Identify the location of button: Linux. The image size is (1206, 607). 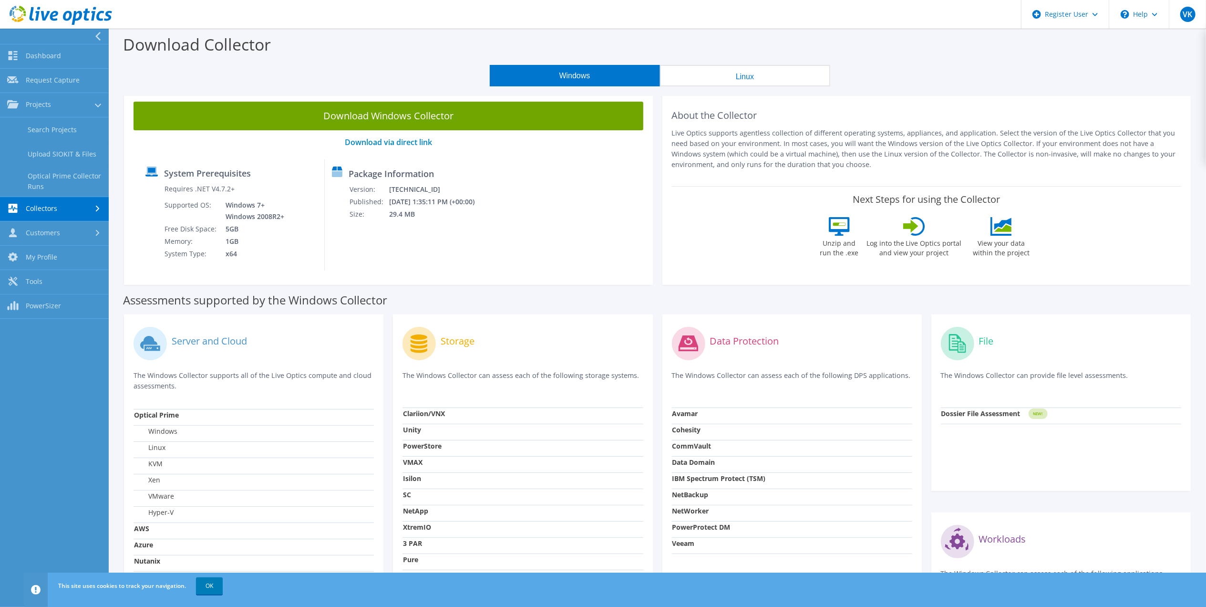
(745, 75).